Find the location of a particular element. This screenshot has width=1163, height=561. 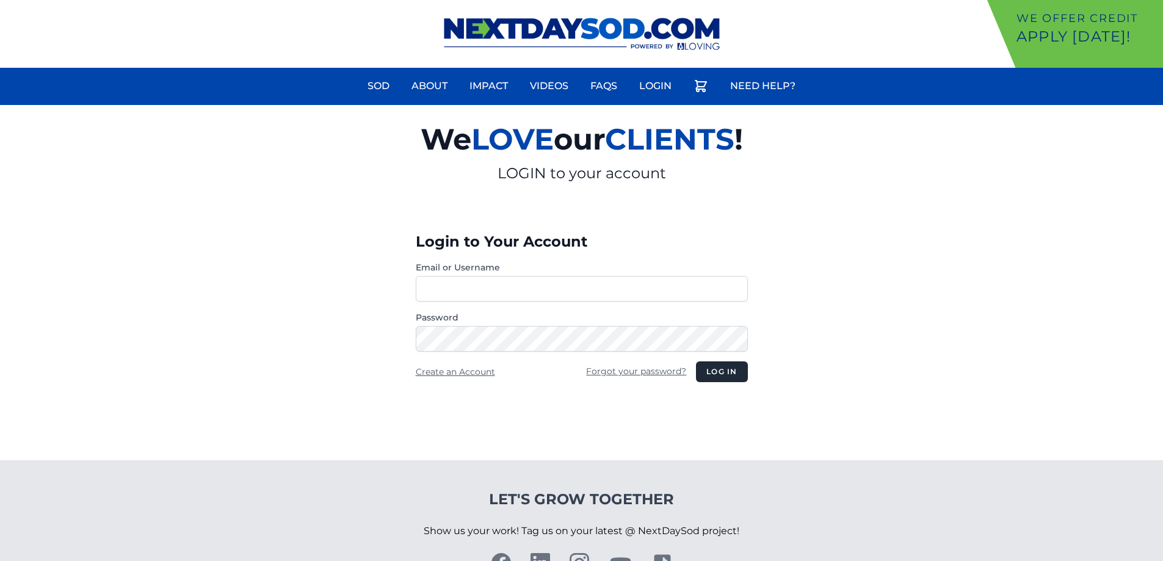

a: Need Help? is located at coordinates (762, 86).